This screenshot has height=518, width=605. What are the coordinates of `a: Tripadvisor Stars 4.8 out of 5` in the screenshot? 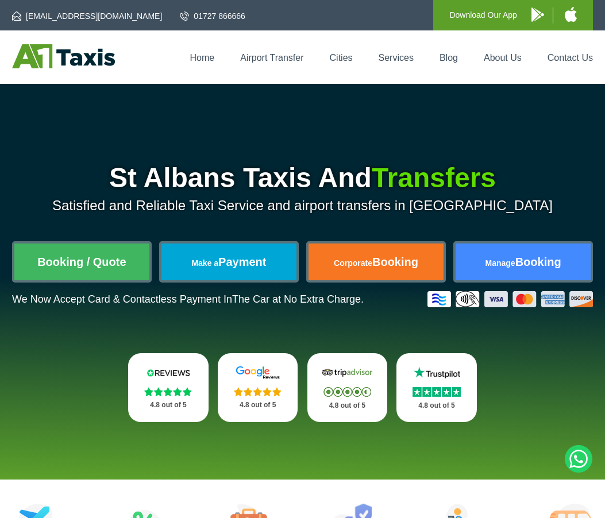 It's located at (347, 388).